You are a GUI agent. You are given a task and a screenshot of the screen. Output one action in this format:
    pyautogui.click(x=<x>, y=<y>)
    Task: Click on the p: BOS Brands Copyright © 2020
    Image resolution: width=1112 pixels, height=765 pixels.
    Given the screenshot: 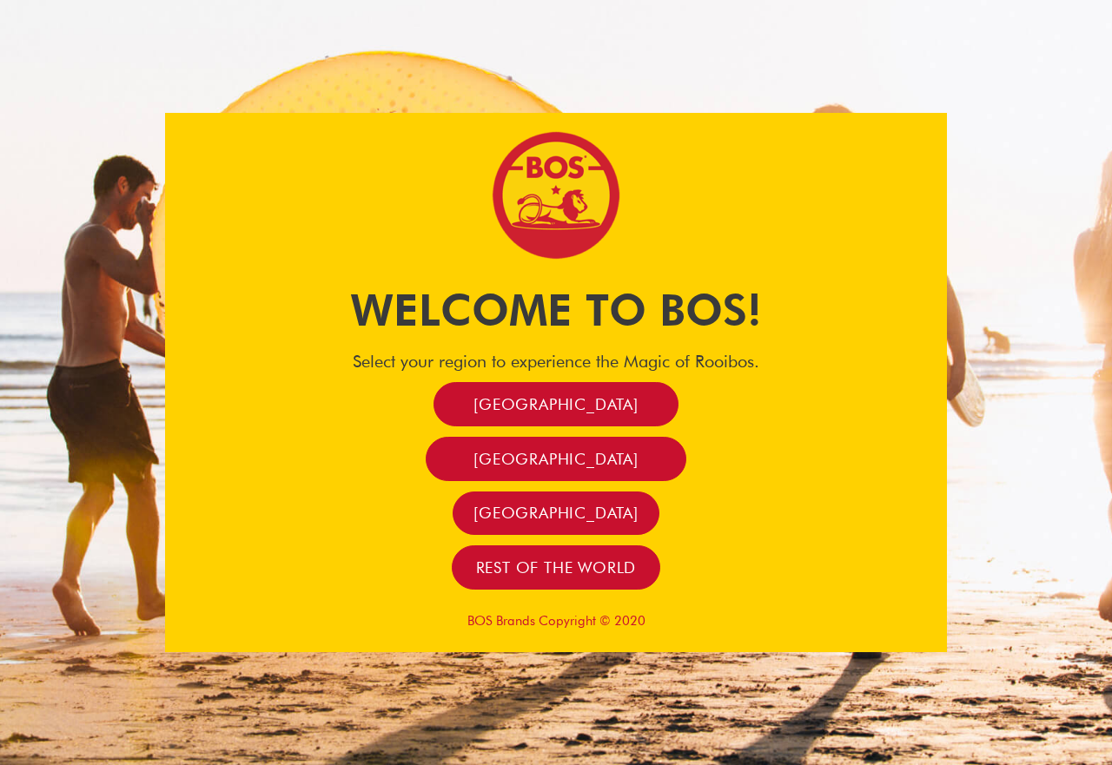 What is the action you would take?
    pyautogui.click(x=556, y=621)
    